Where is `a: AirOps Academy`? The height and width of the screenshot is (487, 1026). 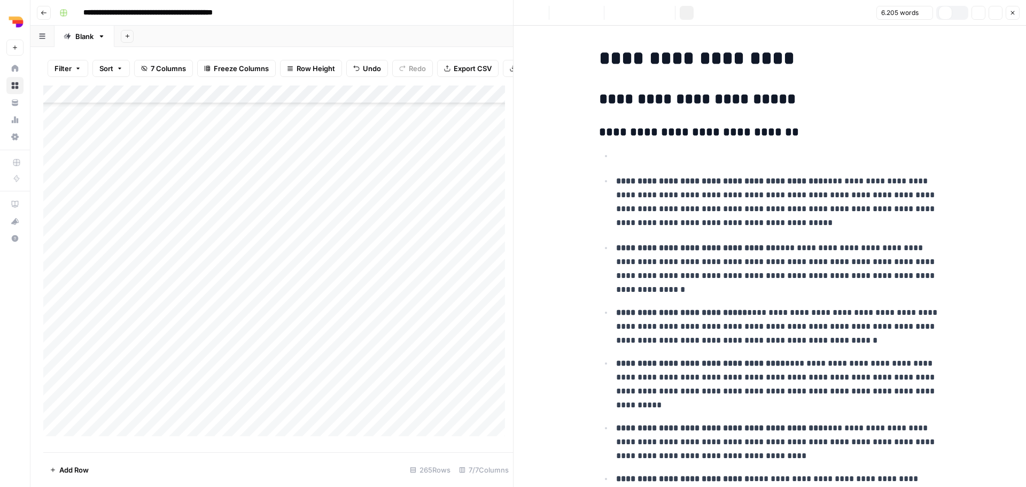
a: AirOps Academy is located at coordinates (15, 204).